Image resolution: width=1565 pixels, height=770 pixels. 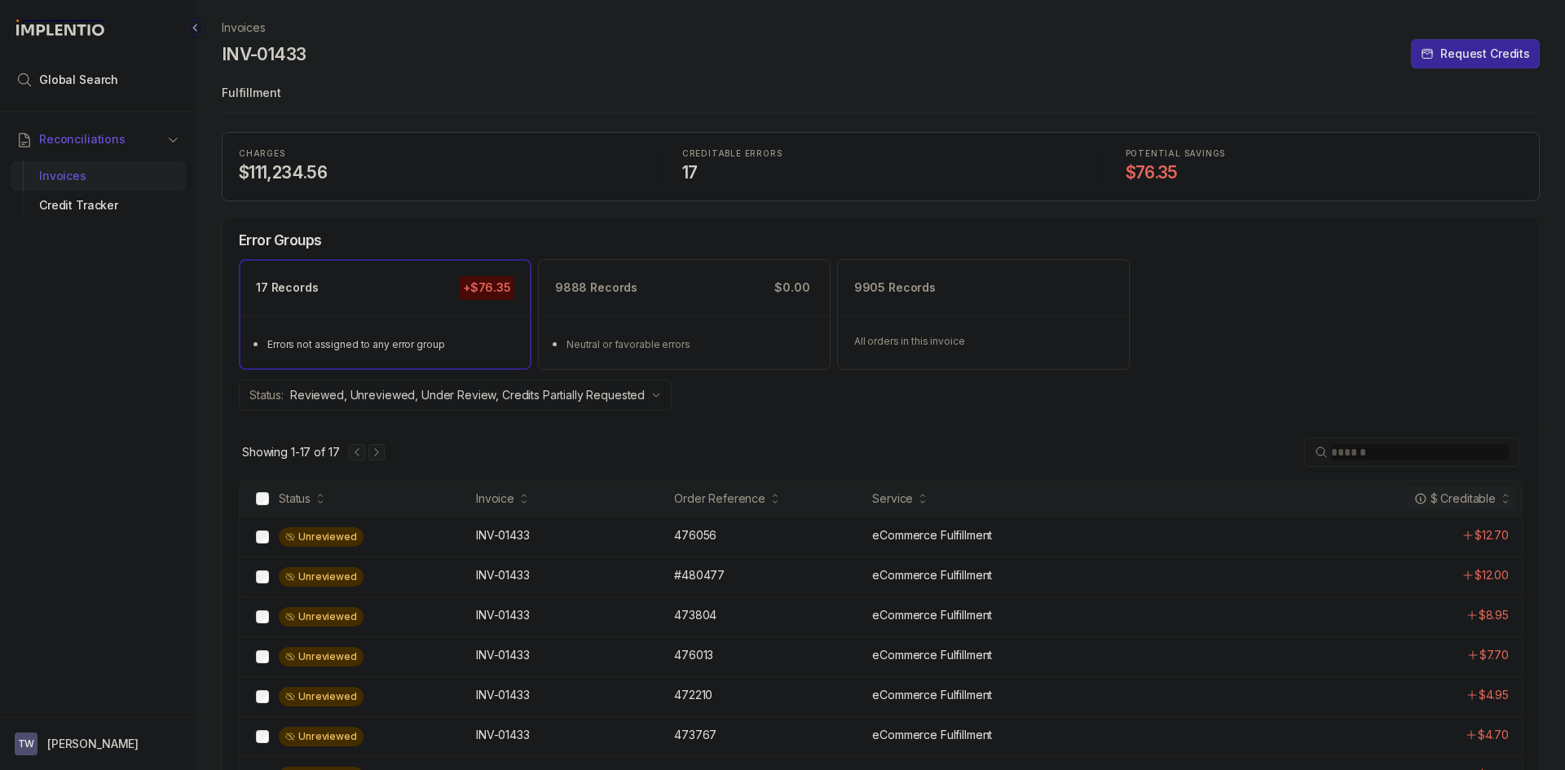 What do you see at coordinates (280, 240) in the screenshot?
I see `h5: Error Groups` at bounding box center [280, 240].